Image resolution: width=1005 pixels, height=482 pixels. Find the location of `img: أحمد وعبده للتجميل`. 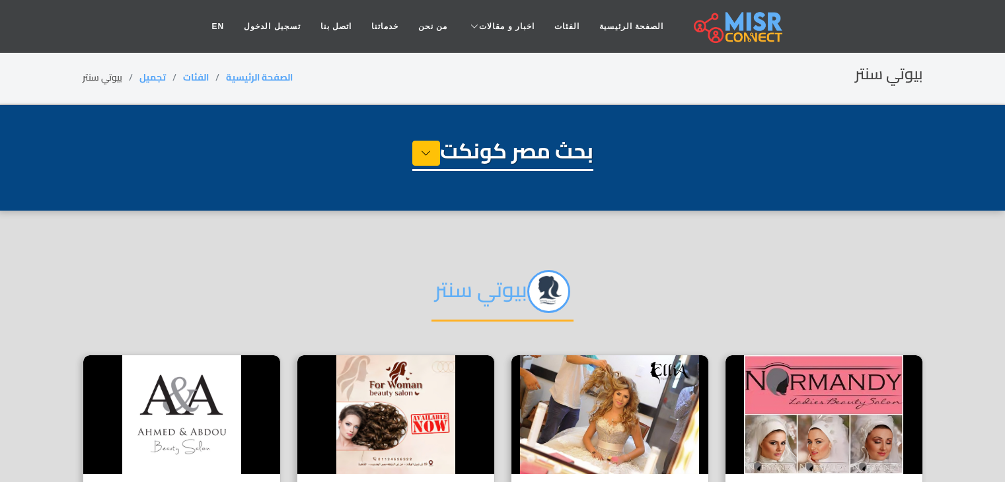

img: أحمد وعبده للتجميل is located at coordinates (182, 415).